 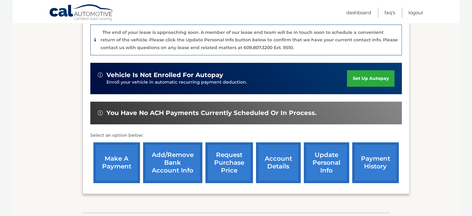 What do you see at coordinates (249, 40) in the screenshot?
I see `p: The end of your lease is approaching soon. A member of our lease end team will be in touch soon t...` at bounding box center [249, 40].